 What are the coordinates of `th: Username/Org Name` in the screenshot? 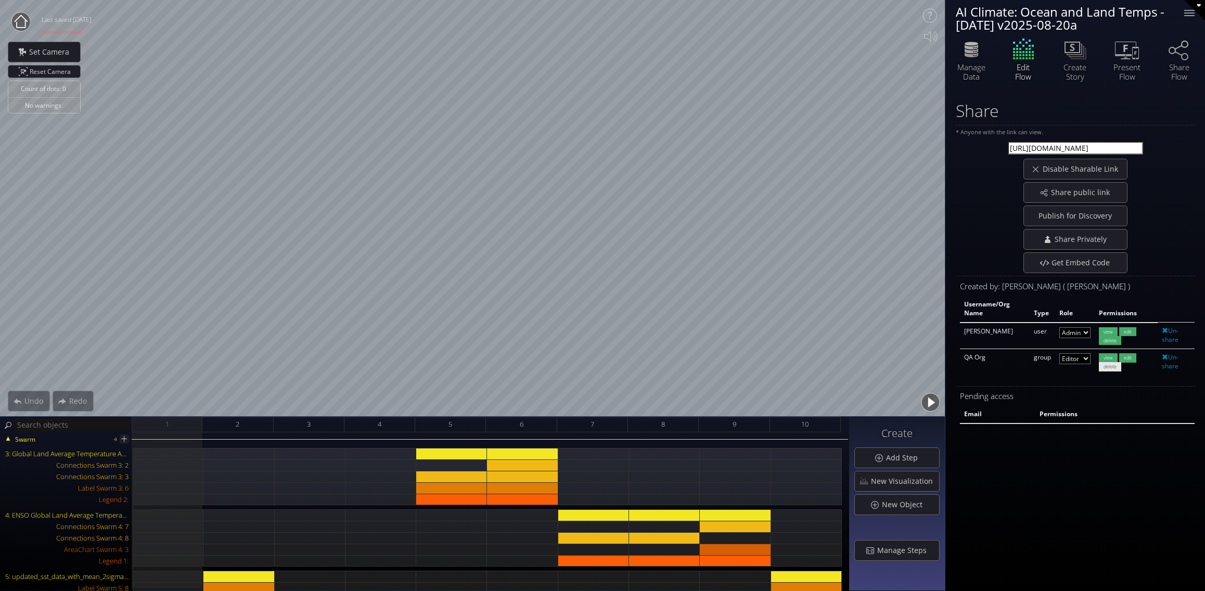 It's located at (995, 309).